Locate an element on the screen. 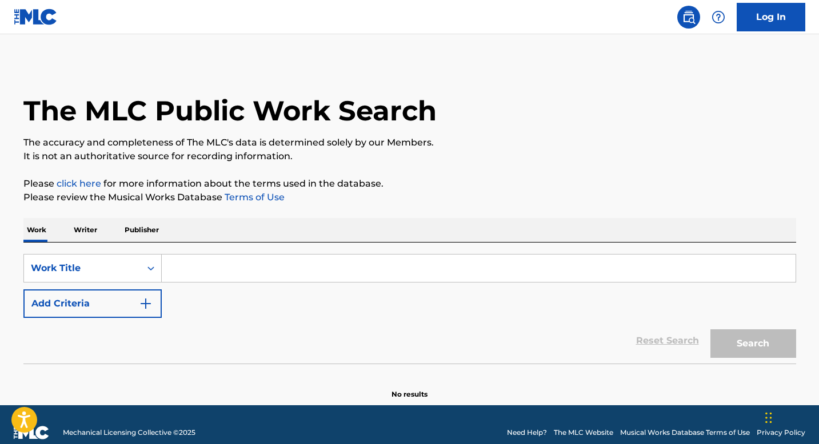 This screenshot has height=444, width=819. p: It is not an authoritative source for recording information. is located at coordinates (410, 157).